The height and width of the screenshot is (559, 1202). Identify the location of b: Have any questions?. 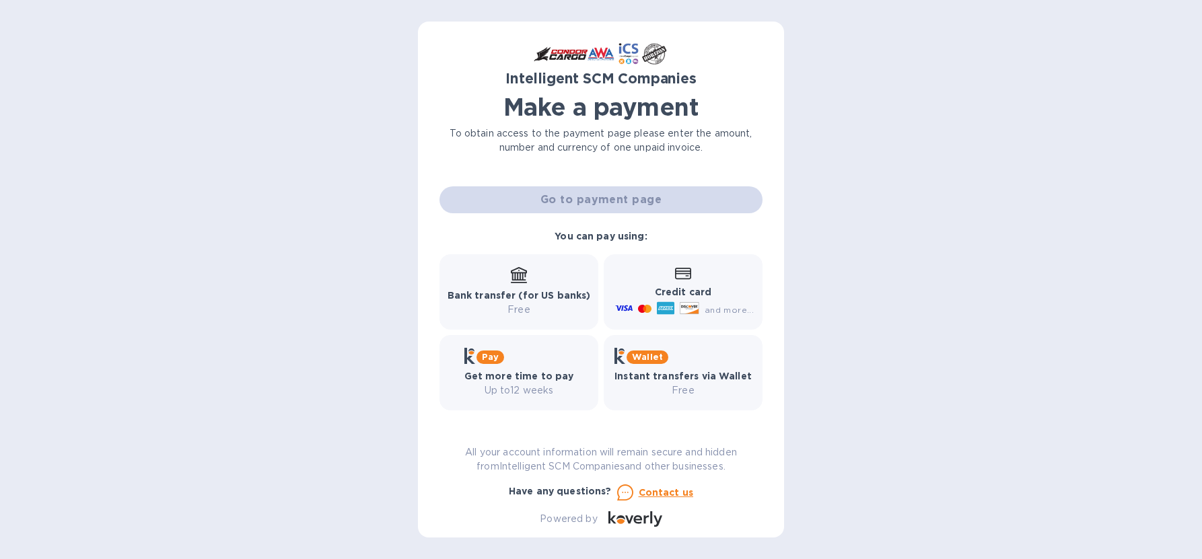
(560, 491).